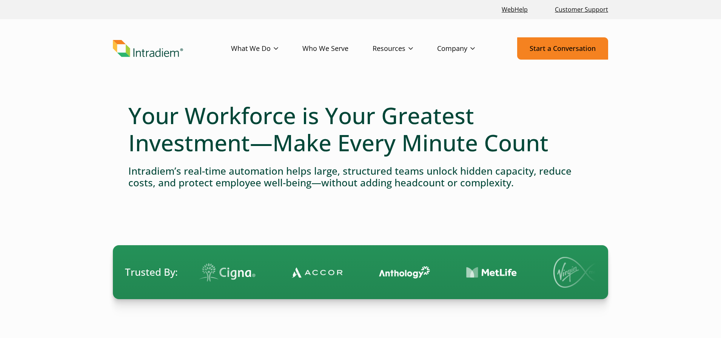 Image resolution: width=721 pixels, height=338 pixels. I want to click on img: Intradiem, so click(148, 49).